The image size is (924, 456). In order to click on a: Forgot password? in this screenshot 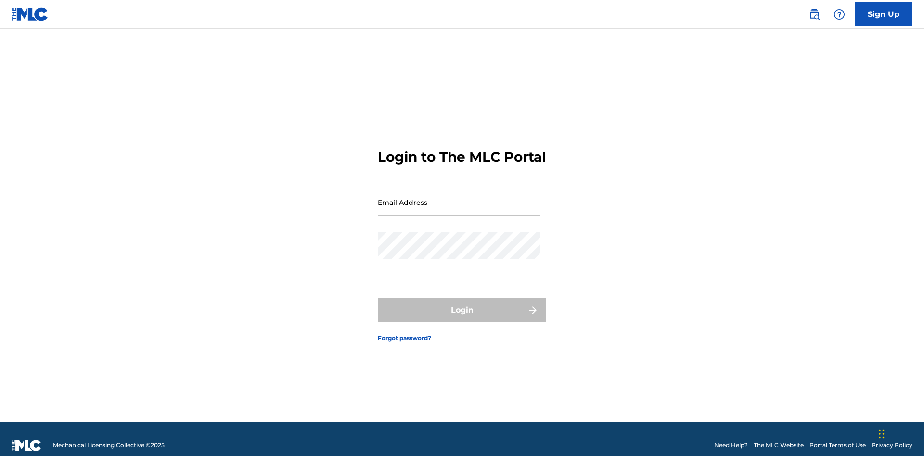, I will do `click(404, 338)`.